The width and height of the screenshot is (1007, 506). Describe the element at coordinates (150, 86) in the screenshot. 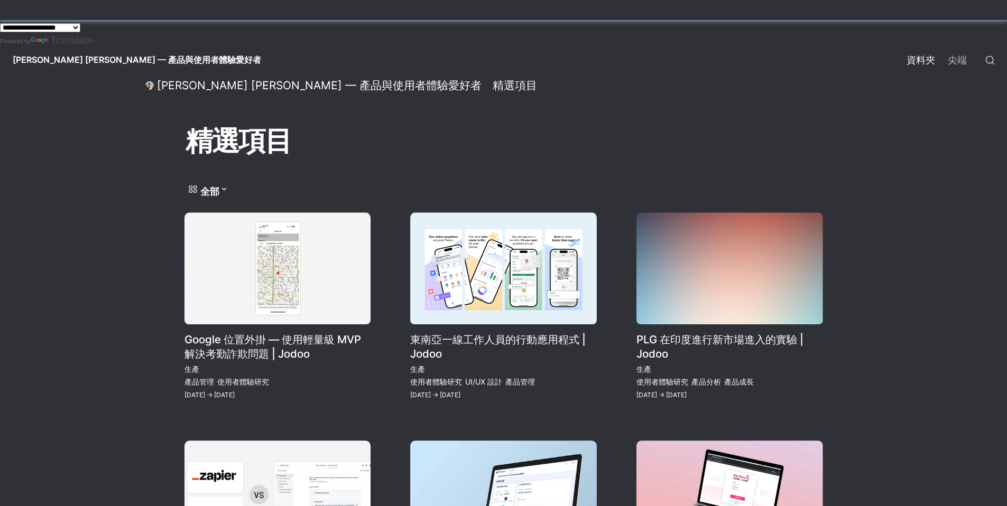

I see `img: Daniel Lee — 產品與使用者體驗愛好者` at that location.